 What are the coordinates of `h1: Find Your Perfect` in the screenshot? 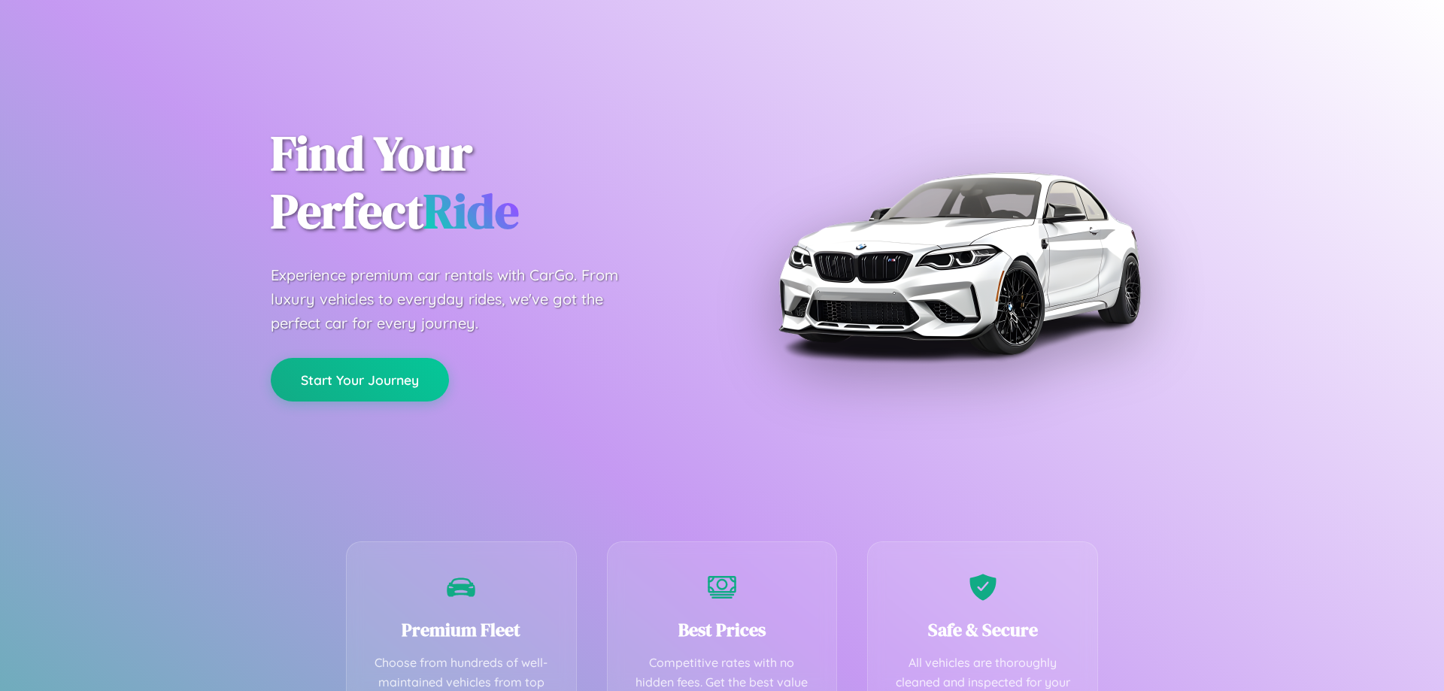 It's located at (485, 183).